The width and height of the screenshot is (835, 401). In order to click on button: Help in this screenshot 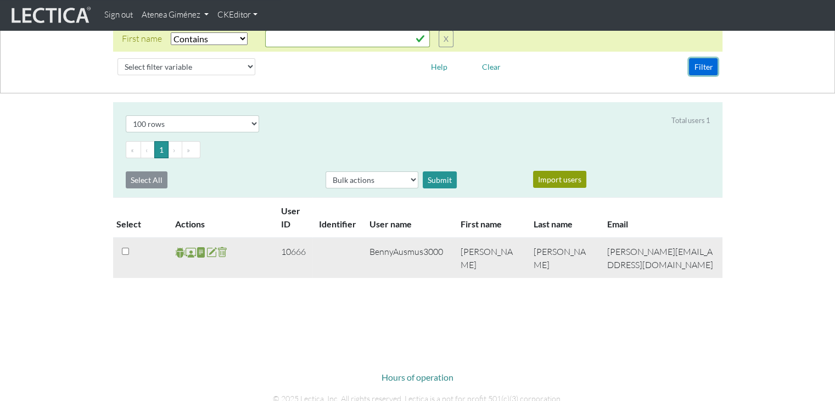, I will do `click(439, 66)`.